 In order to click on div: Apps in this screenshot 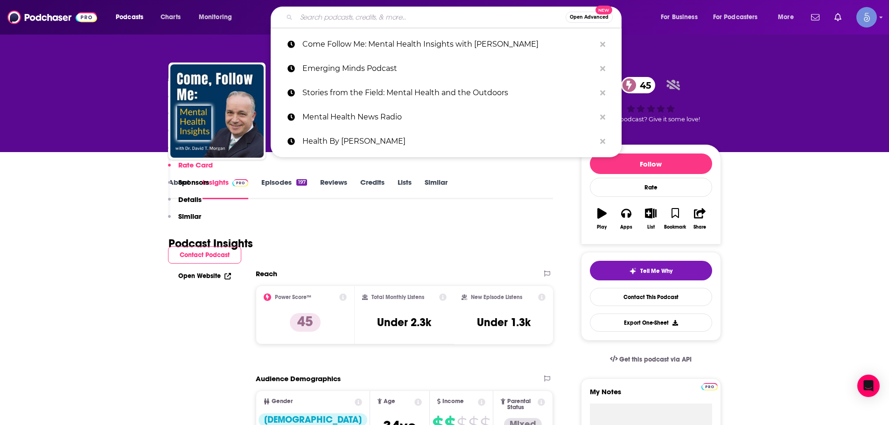, I will do `click(627, 227)`.